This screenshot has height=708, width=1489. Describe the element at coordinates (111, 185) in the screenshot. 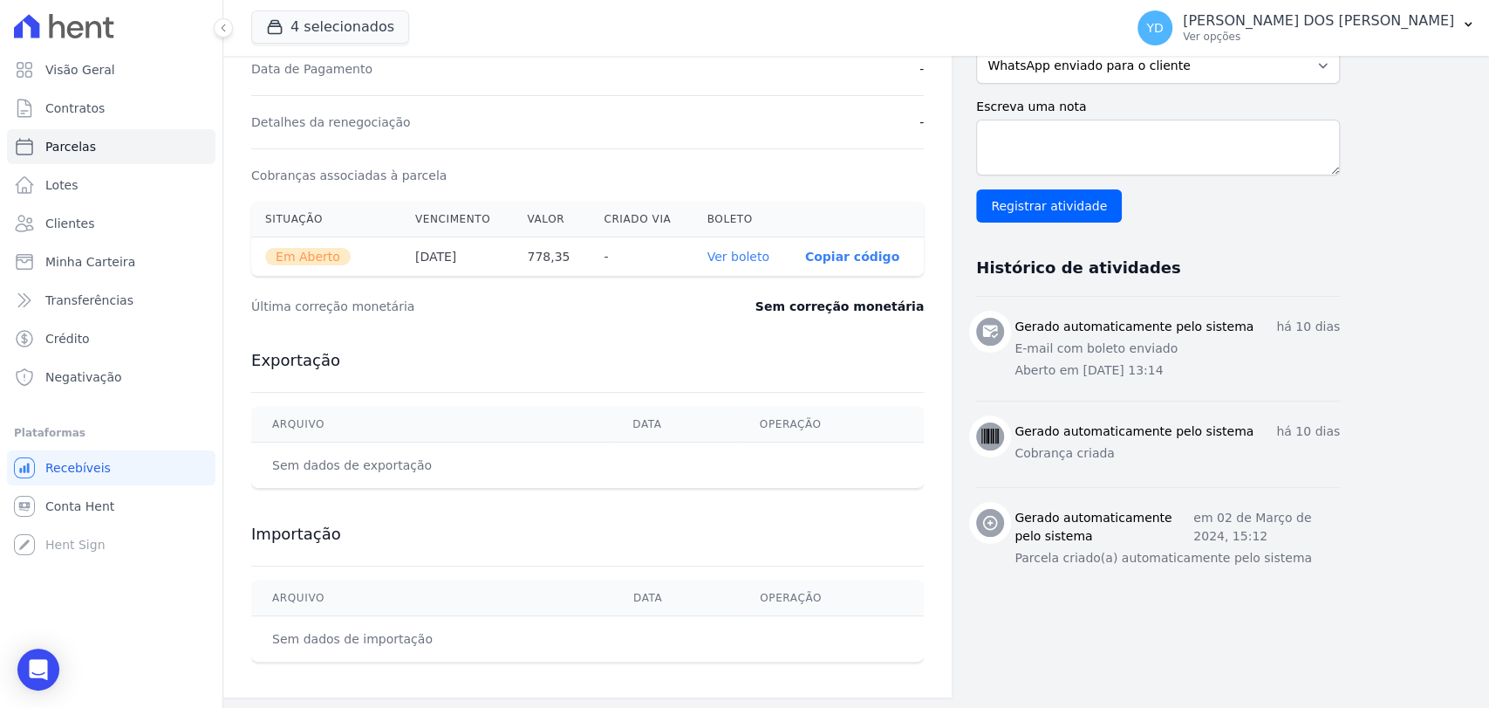

I see `a: Lotes` at that location.